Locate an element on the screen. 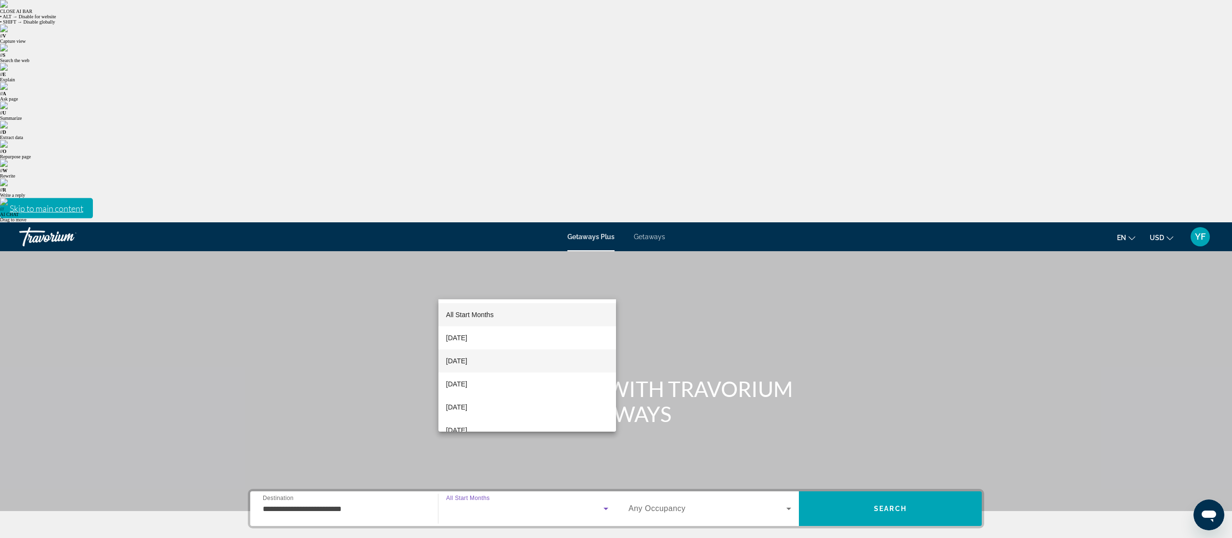 Image resolution: width=1232 pixels, height=538 pixels. span: All Start Months is located at coordinates (470, 315).